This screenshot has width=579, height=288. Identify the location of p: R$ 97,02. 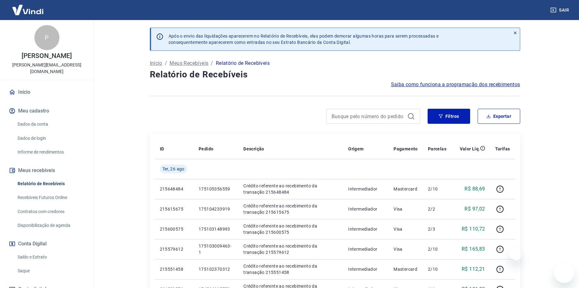
(475, 209).